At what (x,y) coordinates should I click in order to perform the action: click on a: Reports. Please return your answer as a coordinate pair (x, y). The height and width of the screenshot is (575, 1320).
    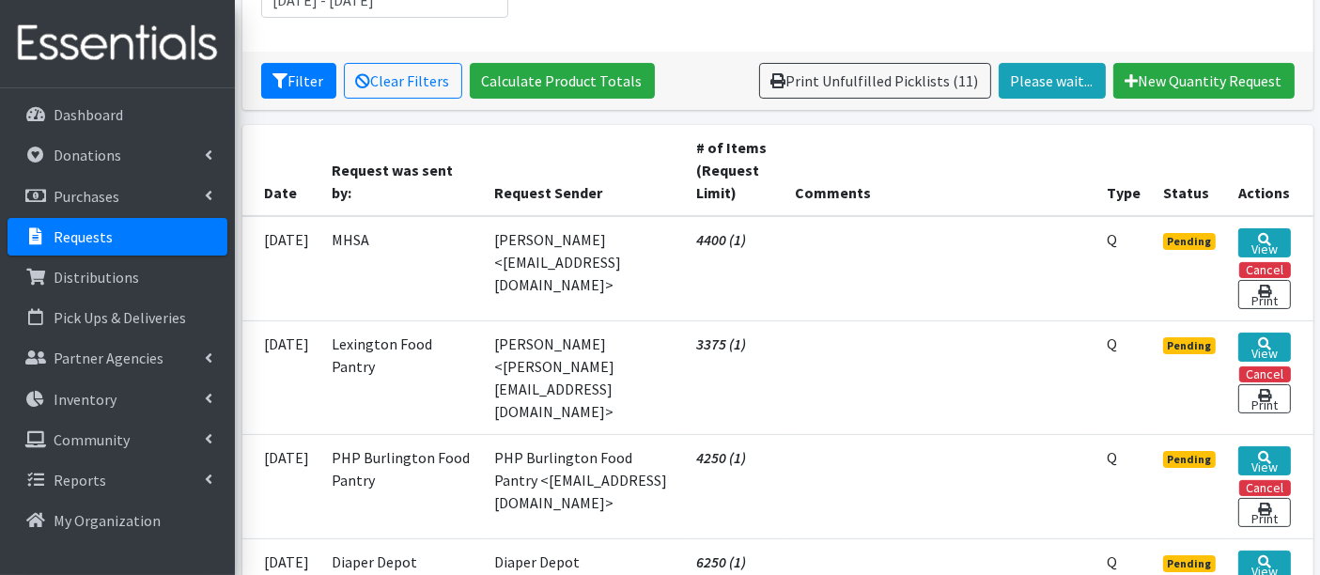
    Looking at the image, I should click on (117, 480).